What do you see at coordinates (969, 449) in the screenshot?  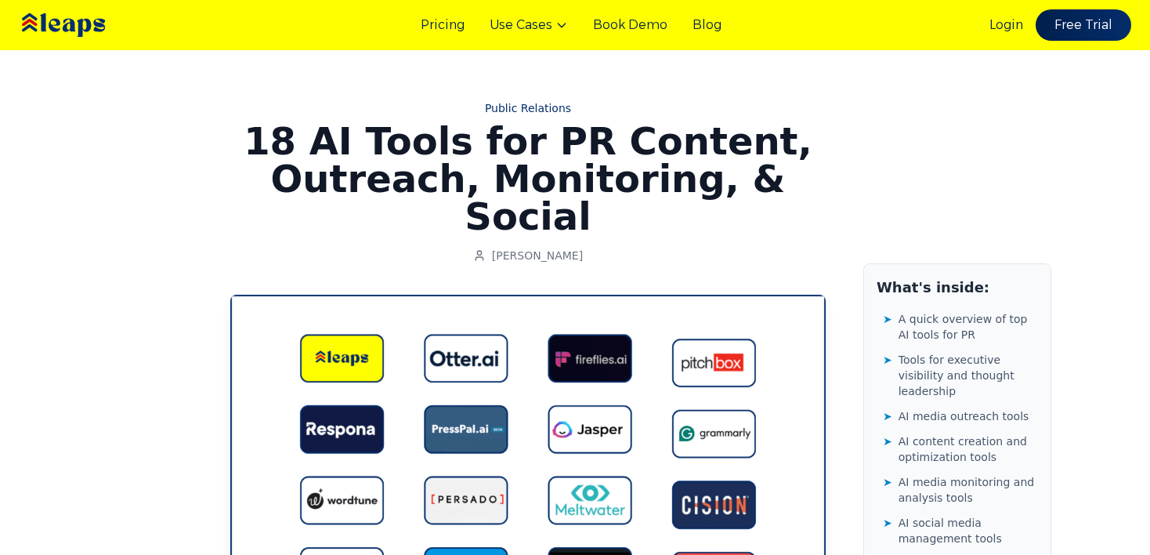 I see `span: AI content creation and optimization tools` at bounding box center [969, 449].